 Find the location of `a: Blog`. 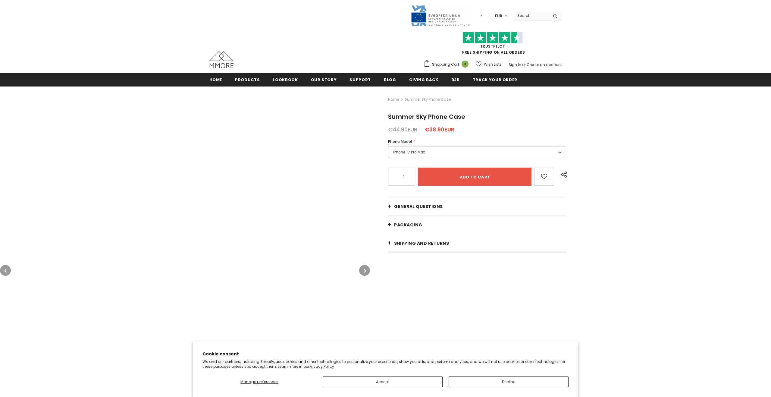

a: Blog is located at coordinates (390, 79).